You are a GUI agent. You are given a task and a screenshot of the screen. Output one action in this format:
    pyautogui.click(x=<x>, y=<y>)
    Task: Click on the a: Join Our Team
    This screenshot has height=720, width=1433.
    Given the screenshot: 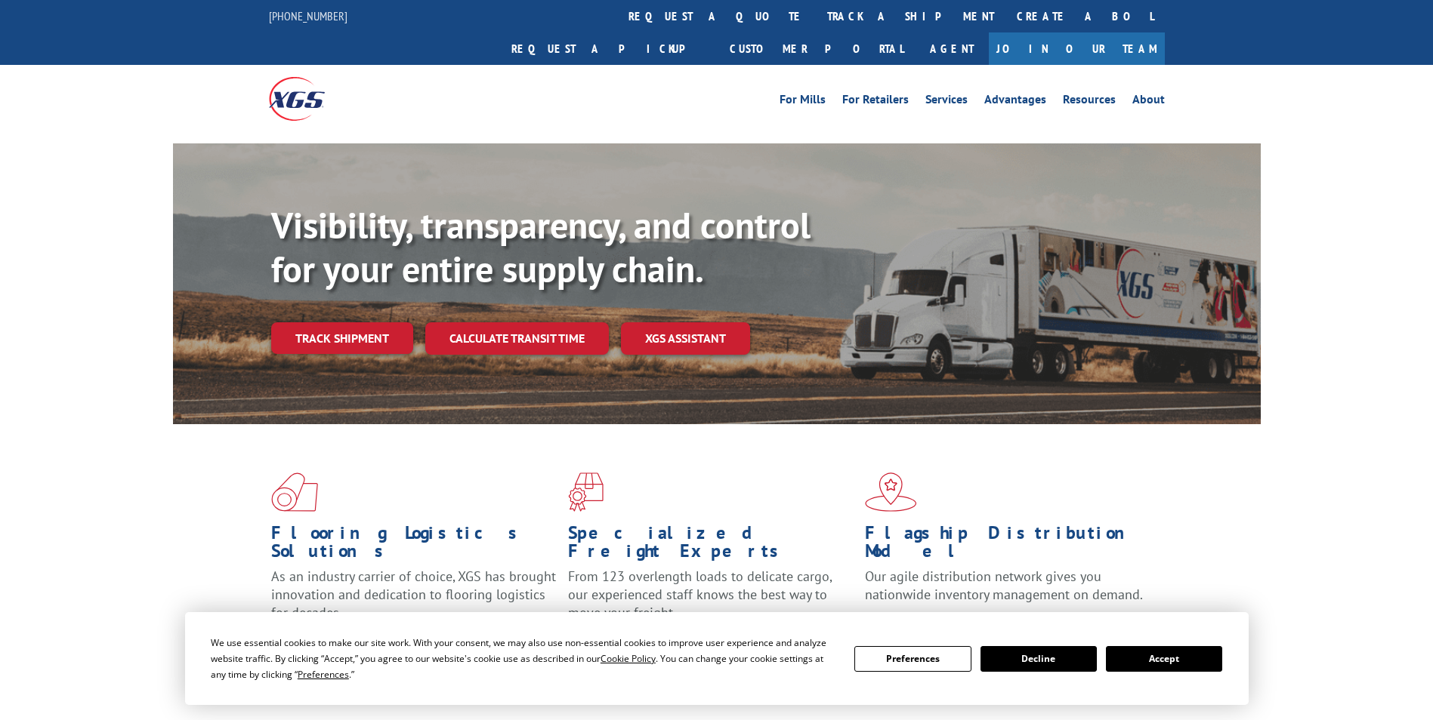 What is the action you would take?
    pyautogui.click(x=1076, y=48)
    